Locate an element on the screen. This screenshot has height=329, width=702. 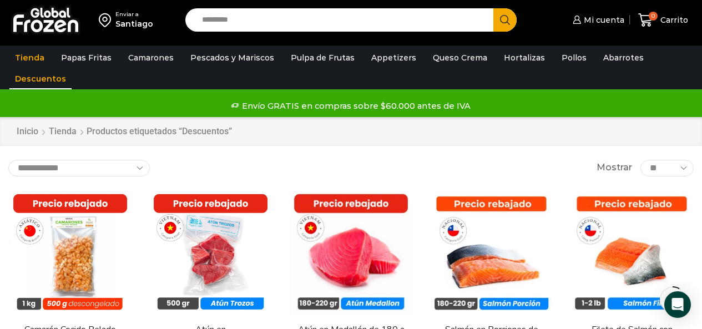
div: Santiago is located at coordinates (134, 24).